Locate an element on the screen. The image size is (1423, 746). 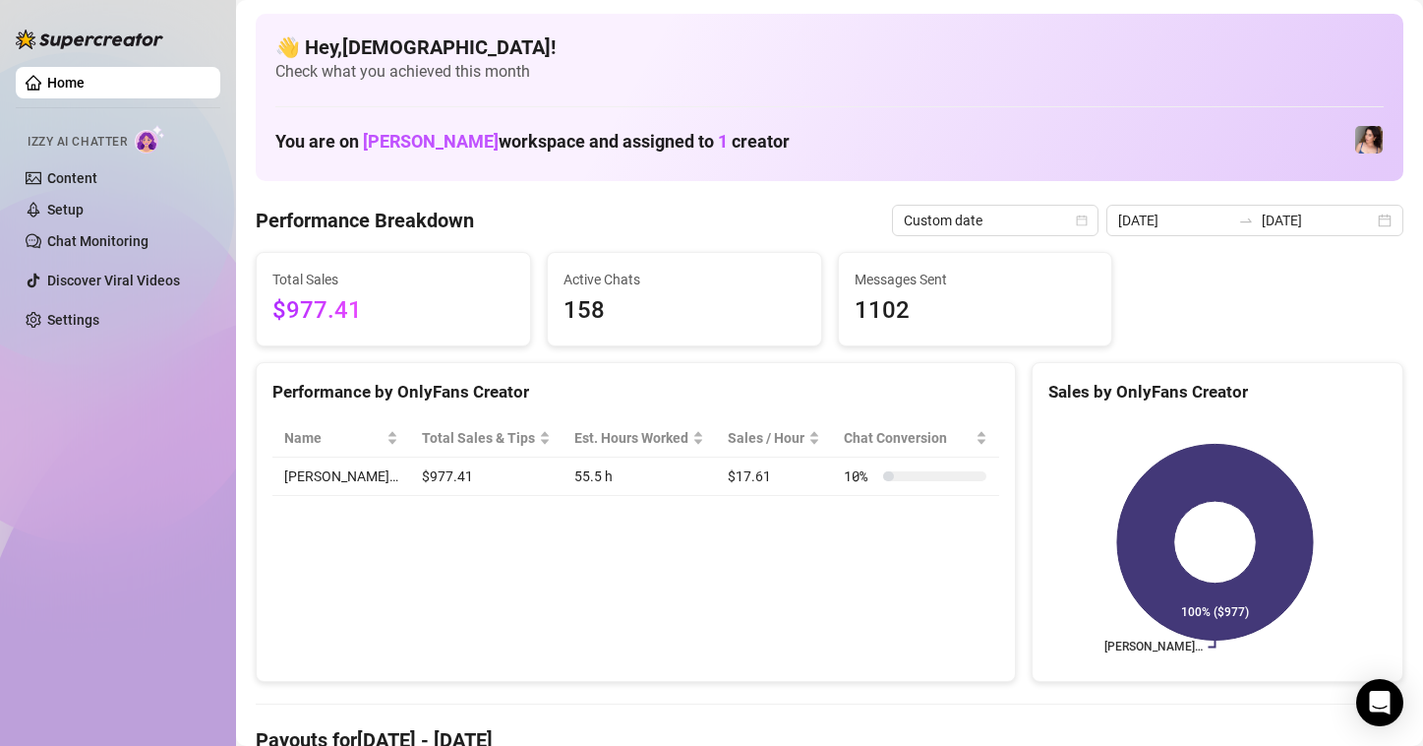
a: Settings is located at coordinates (73, 320).